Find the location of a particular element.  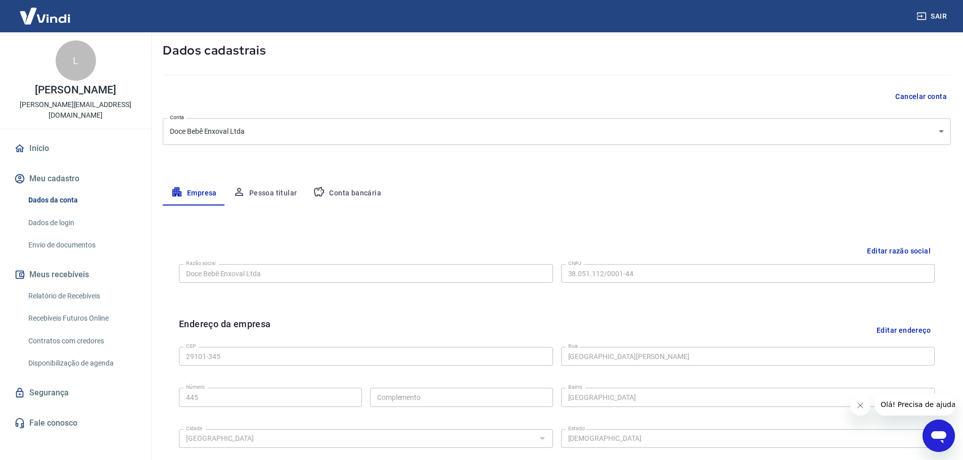

button: Cancelar conta is located at coordinates (921, 97).